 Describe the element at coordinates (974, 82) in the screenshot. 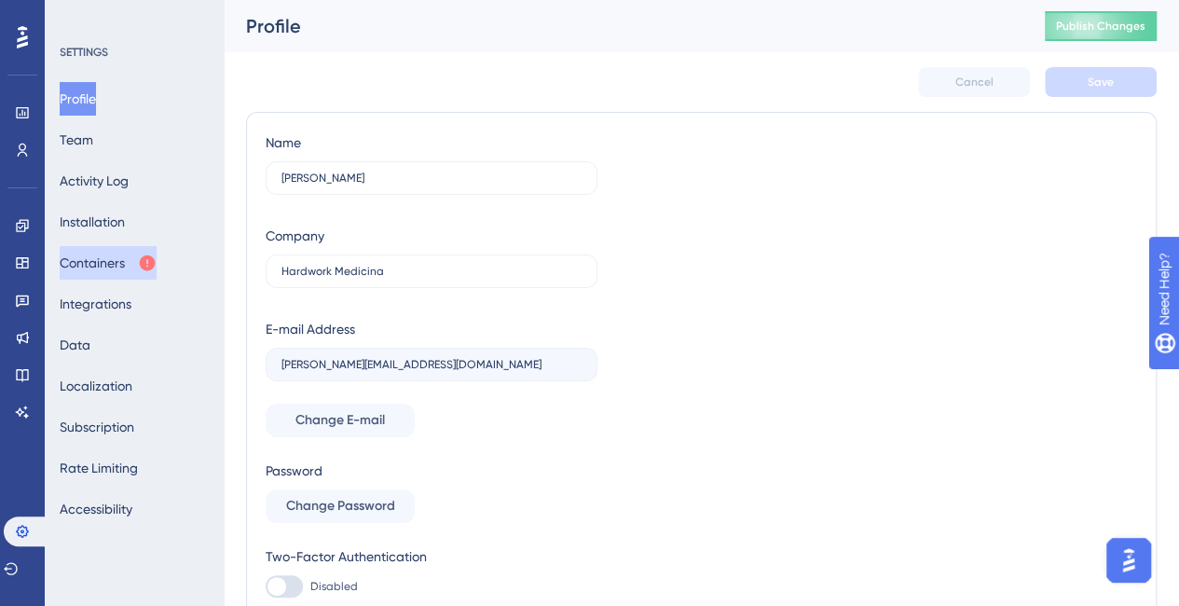

I see `span: Cancel` at that location.